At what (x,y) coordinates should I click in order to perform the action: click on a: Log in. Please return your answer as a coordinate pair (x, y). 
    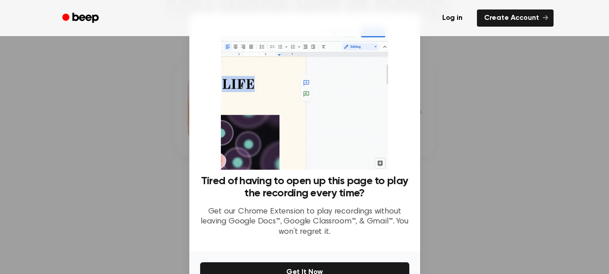
    Looking at the image, I should click on (452, 18).